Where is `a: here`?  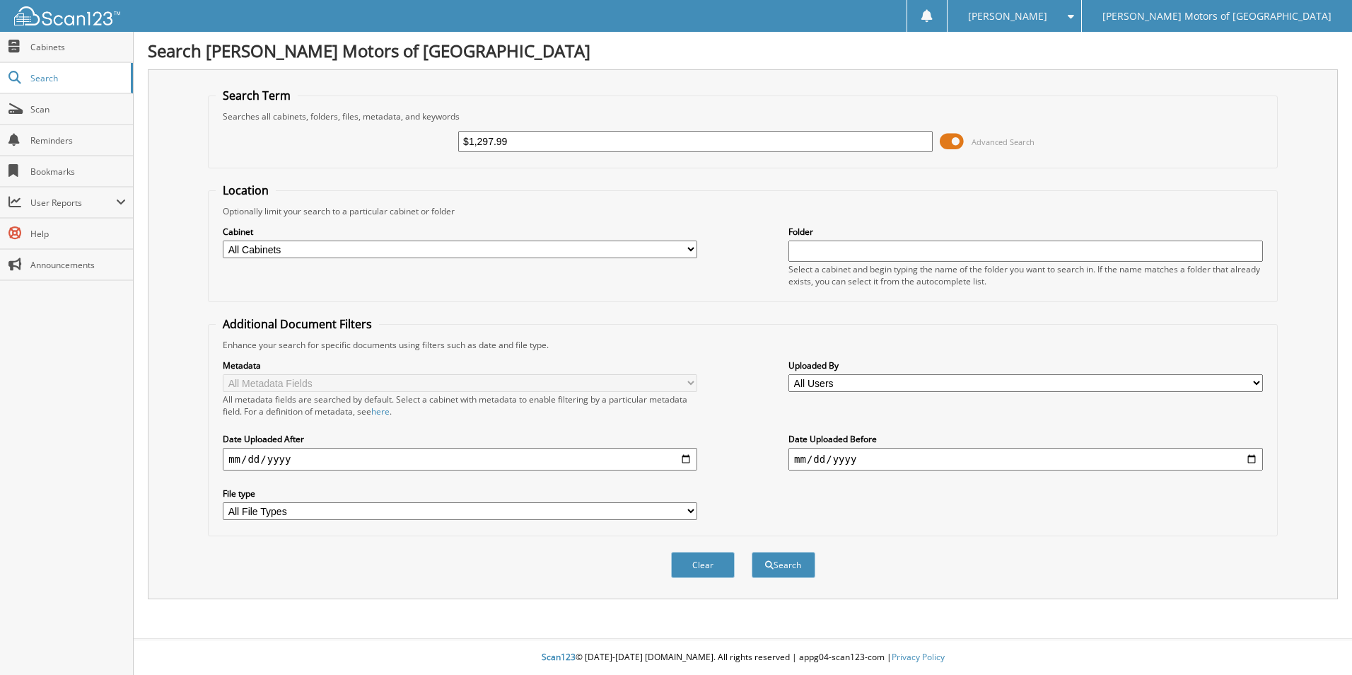
a: here is located at coordinates (380, 411).